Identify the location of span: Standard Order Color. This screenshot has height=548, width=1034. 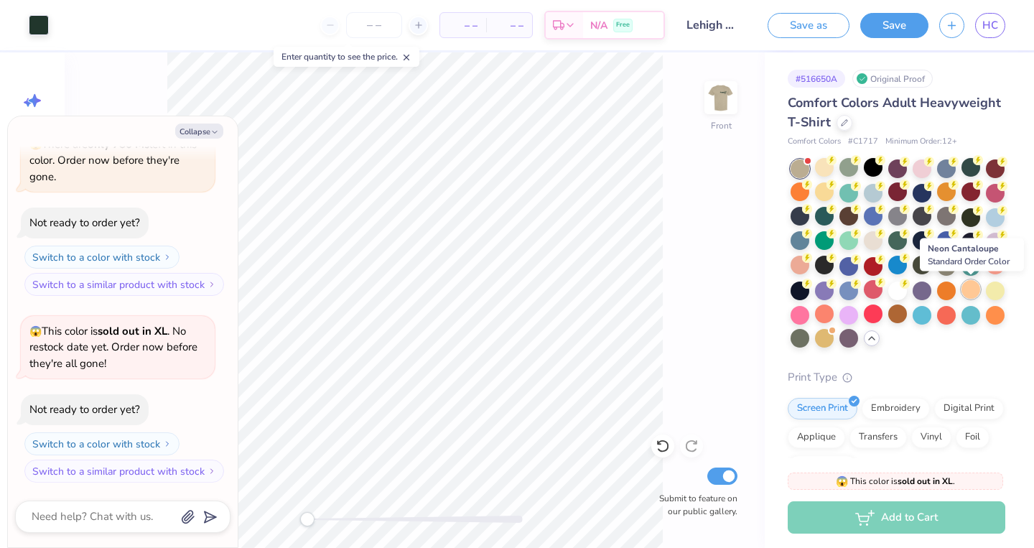
(969, 261).